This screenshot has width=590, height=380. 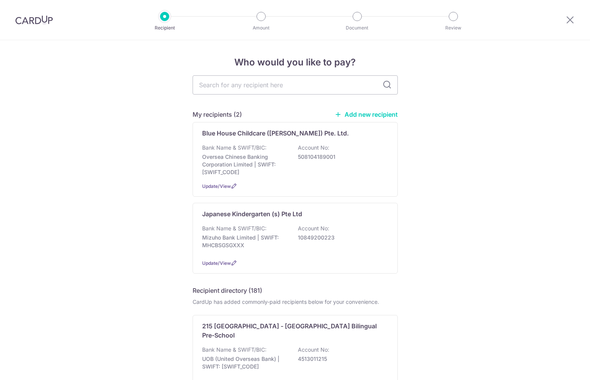 I want to click on h5: Recipient directory (181), so click(x=227, y=290).